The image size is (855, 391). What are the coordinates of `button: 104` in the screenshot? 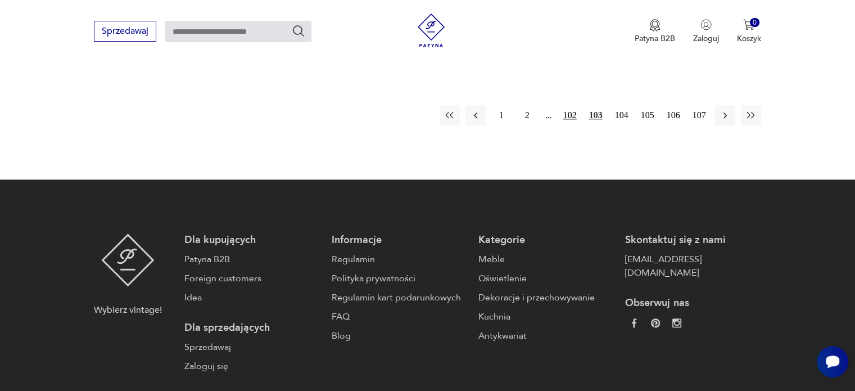 It's located at (622, 115).